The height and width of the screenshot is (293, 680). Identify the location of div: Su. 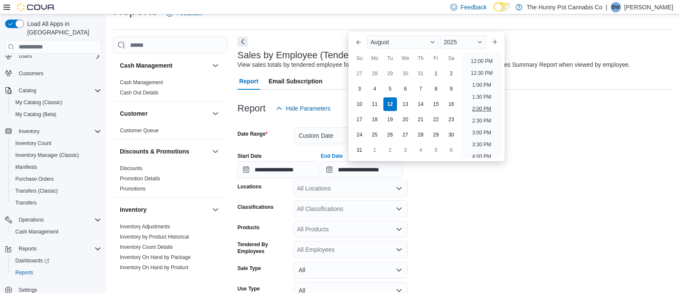
(360, 58).